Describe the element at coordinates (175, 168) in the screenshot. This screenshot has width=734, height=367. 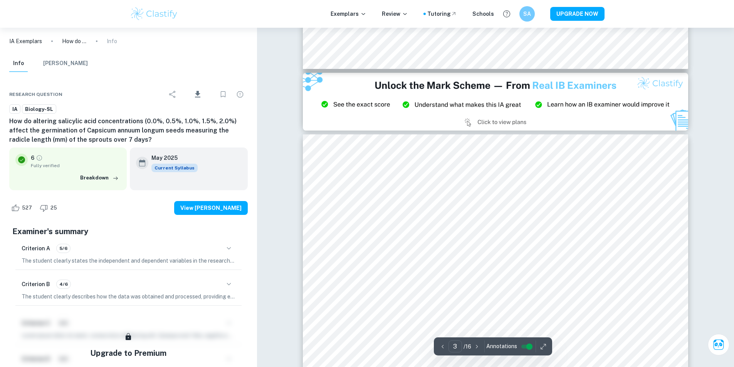
I see `div: This exemplar is based on the current syllabus. Feel free to refer to it for inspiration/ideas wh...` at that location.